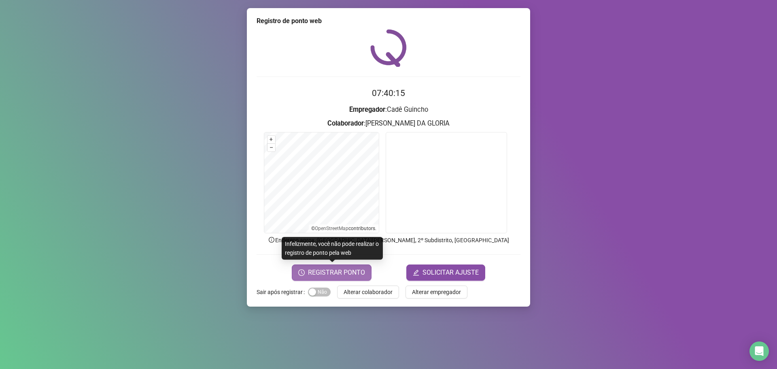 The height and width of the screenshot is (369, 777). I want to click on li: © contributors., so click(344, 228).